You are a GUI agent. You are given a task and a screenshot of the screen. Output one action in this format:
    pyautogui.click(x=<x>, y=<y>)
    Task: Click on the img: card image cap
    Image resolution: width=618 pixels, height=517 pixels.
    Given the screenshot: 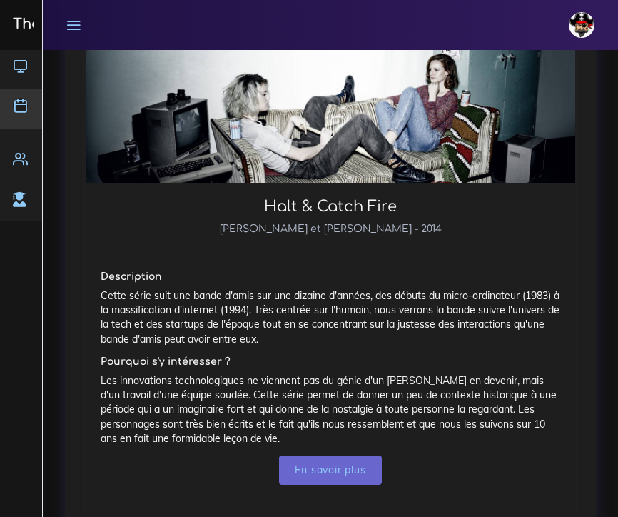 What is the action you would take?
    pyautogui.click(x=331, y=128)
    